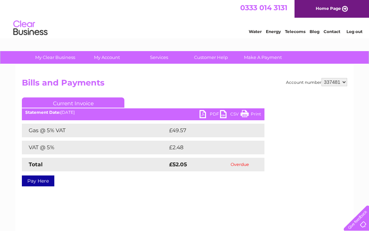 This screenshot has width=369, height=231. What do you see at coordinates (73, 103) in the screenshot?
I see `a: Current Invoice` at bounding box center [73, 103].